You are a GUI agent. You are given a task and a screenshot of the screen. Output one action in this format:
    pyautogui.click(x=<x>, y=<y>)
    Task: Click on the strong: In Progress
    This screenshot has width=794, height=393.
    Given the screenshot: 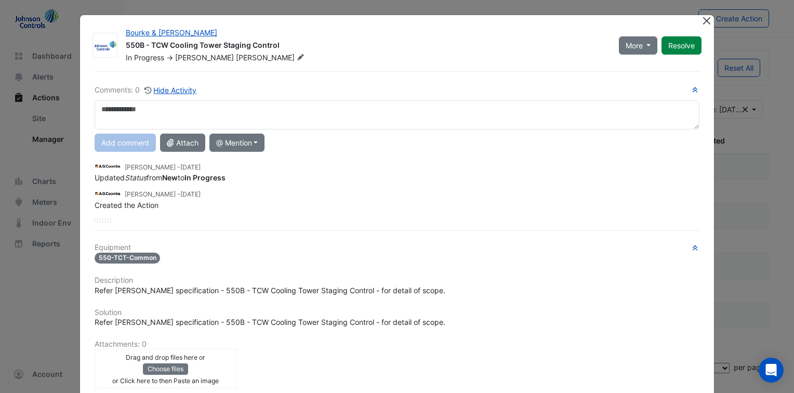 What is the action you would take?
    pyautogui.click(x=205, y=177)
    